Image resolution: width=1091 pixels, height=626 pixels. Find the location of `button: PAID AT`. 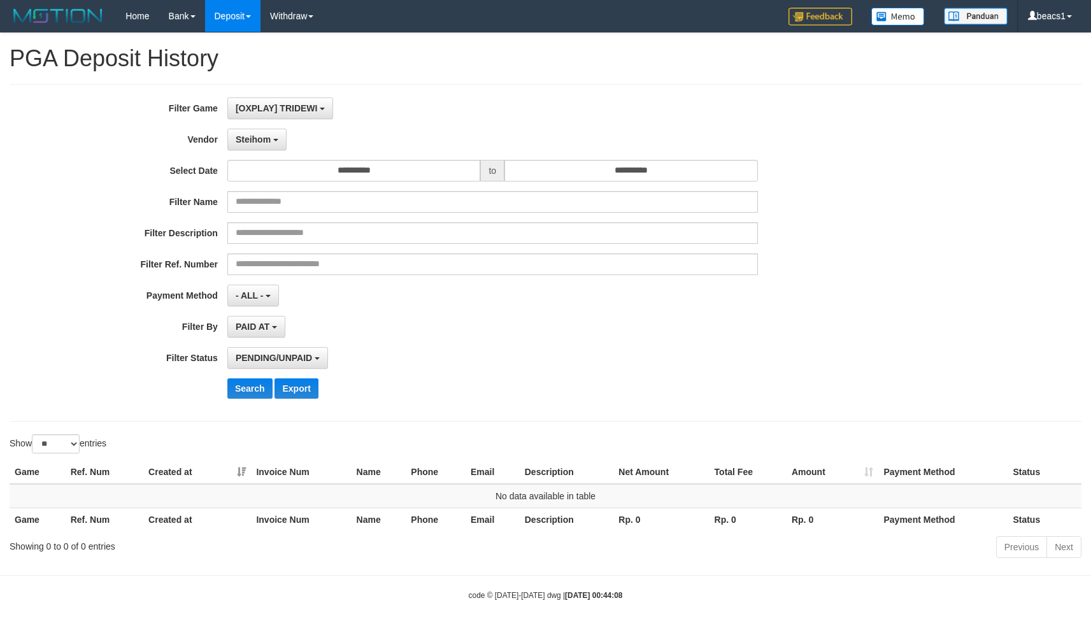

button: PAID AT is located at coordinates (256, 327).